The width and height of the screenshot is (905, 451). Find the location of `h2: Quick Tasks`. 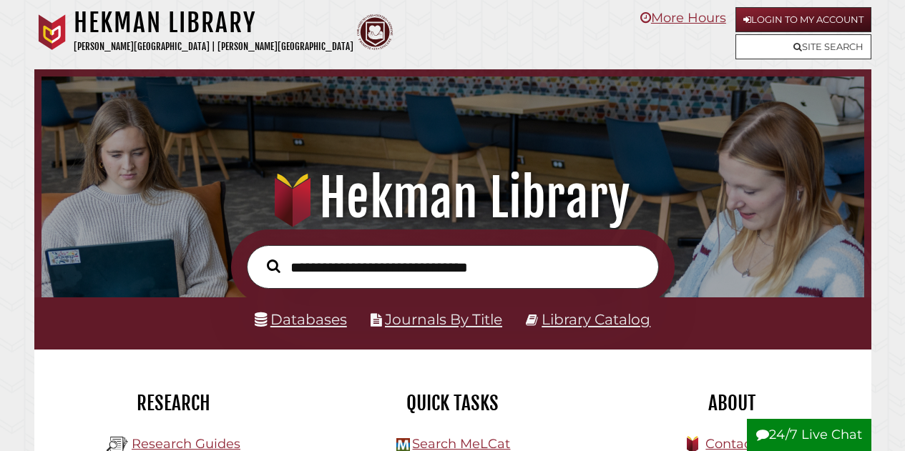

h2: Quick Tasks is located at coordinates (453, 403).